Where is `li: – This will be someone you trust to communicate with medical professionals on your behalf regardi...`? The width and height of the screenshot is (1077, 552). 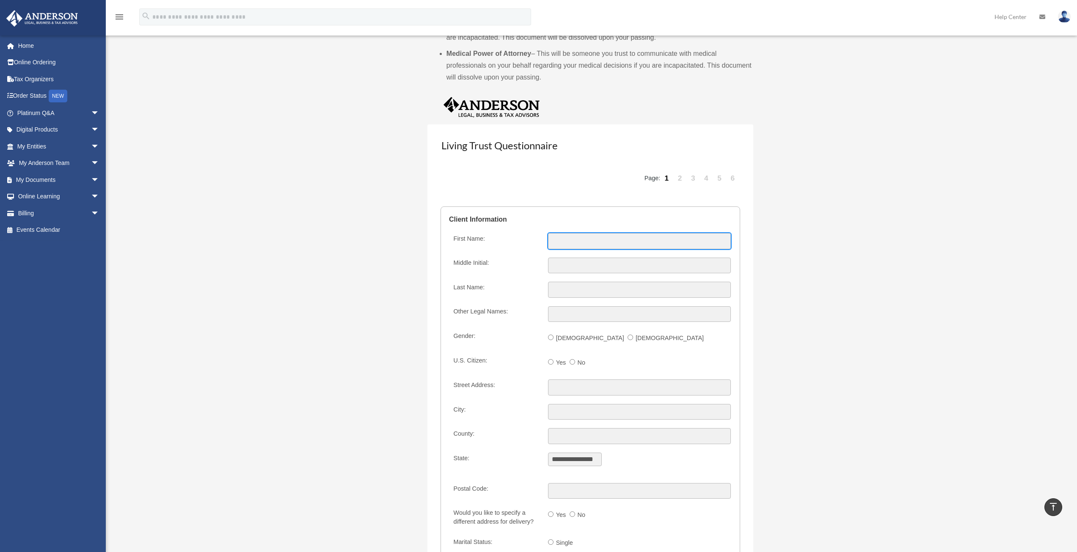
li: – This will be someone you trust to communicate with medical professionals on your behalf regardi... is located at coordinates (599, 66).